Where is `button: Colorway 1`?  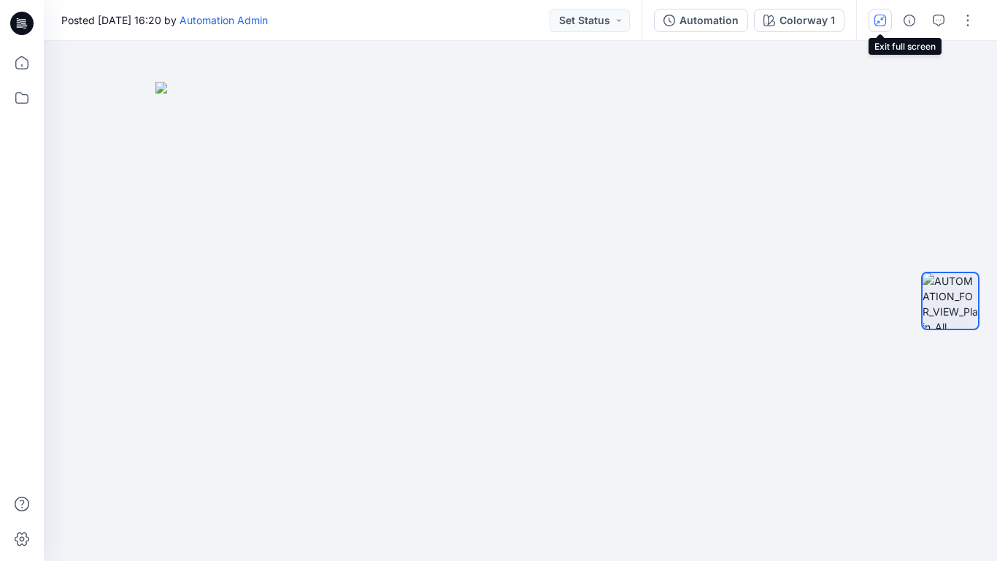 button: Colorway 1 is located at coordinates (800, 20).